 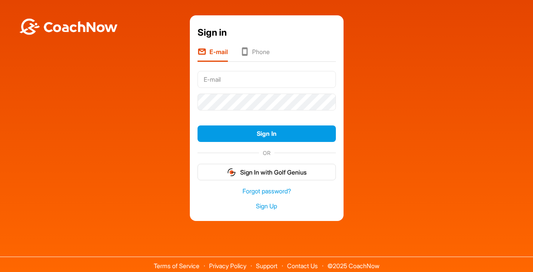 What do you see at coordinates (267, 266) in the screenshot?
I see `a: Support` at bounding box center [267, 266].